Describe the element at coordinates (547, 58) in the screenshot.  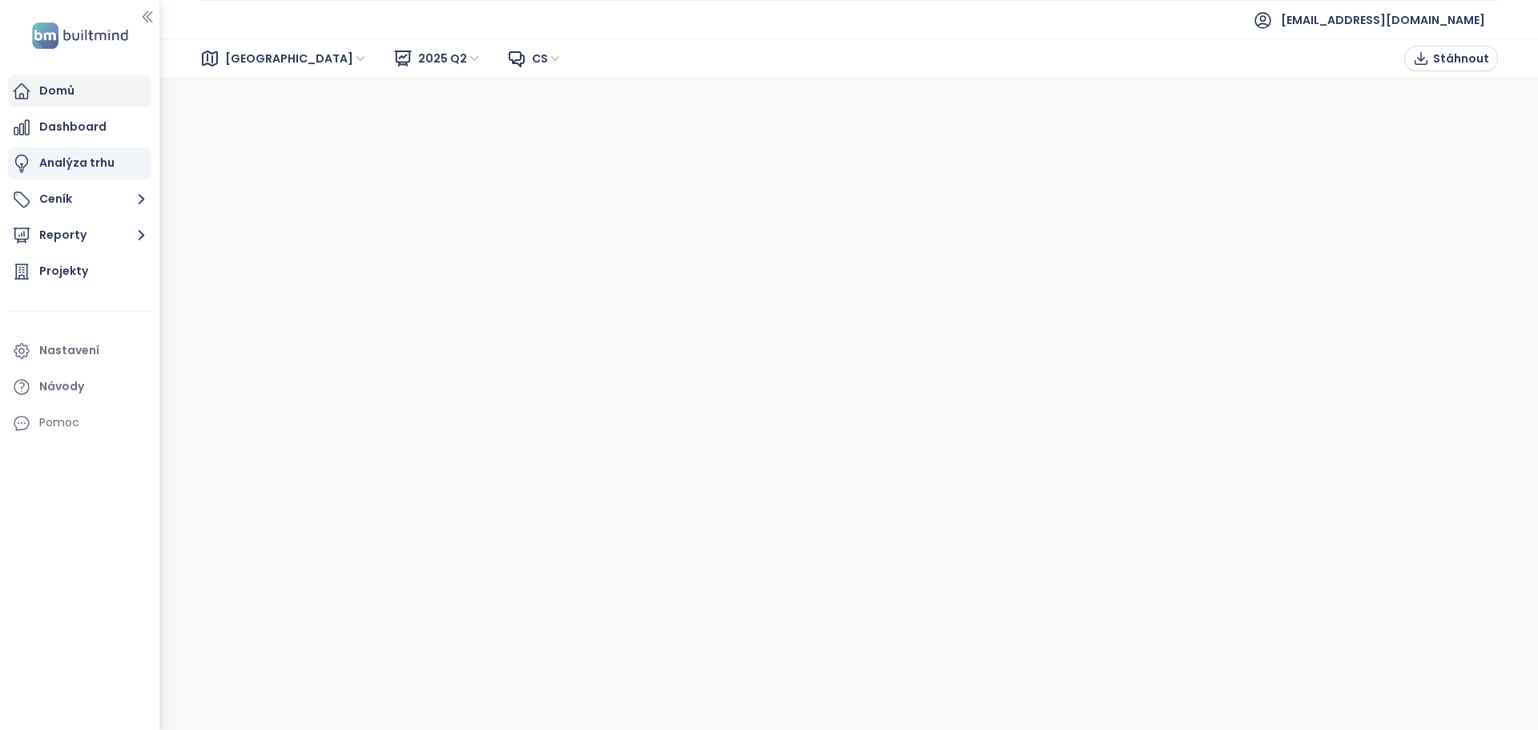
I see `span: cs` at that location.